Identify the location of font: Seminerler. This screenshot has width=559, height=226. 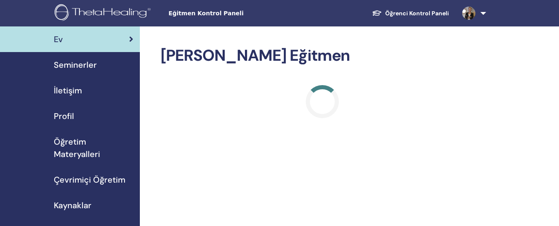
(75, 65).